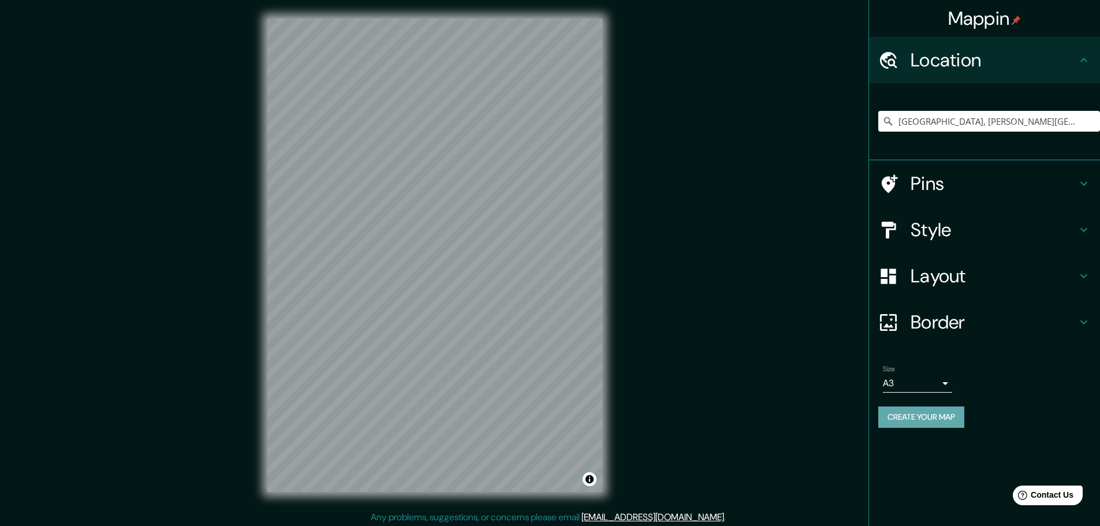 The height and width of the screenshot is (526, 1100). Describe the element at coordinates (994, 322) in the screenshot. I see `h4: Border` at that location.